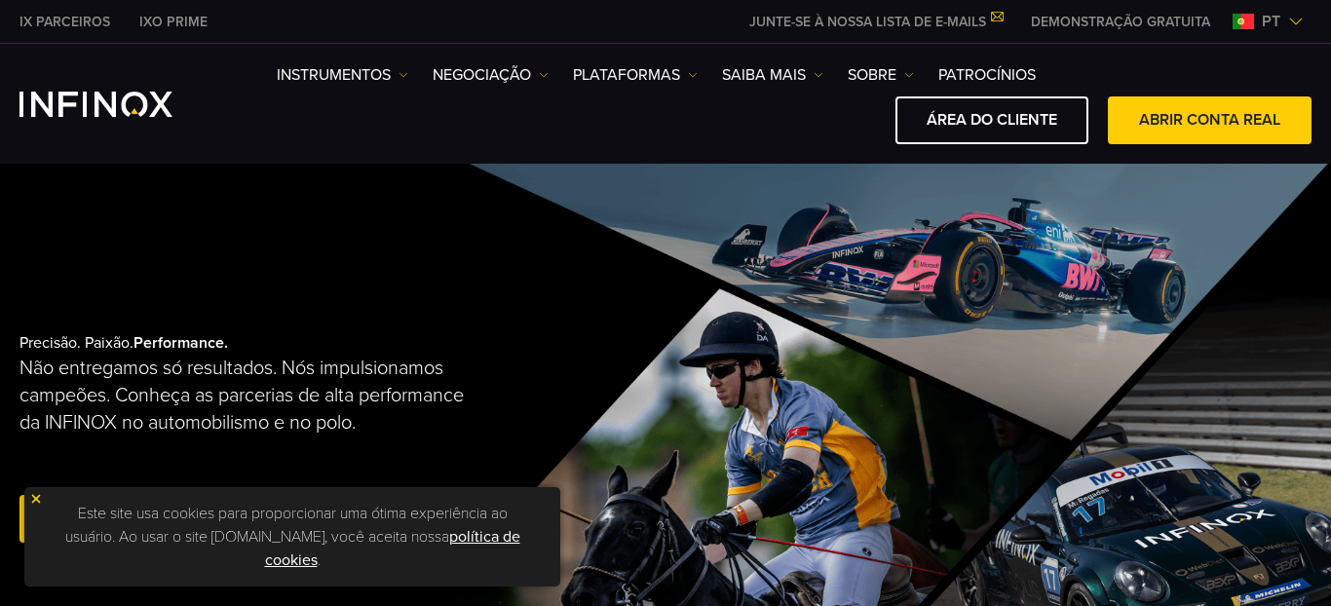 This screenshot has width=1331, height=606. What do you see at coordinates (119, 104) in the screenshot?
I see `a: INFINOX Logo` at bounding box center [119, 104].